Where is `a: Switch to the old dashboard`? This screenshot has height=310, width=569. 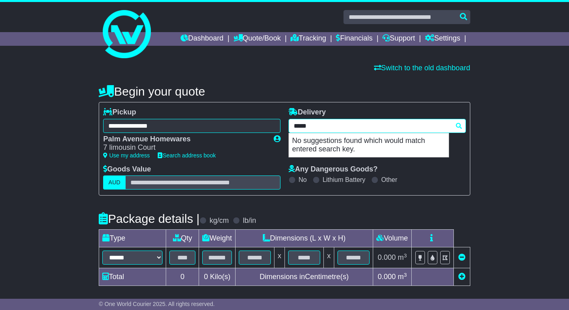 a: Switch to the old dashboard is located at coordinates (422, 68).